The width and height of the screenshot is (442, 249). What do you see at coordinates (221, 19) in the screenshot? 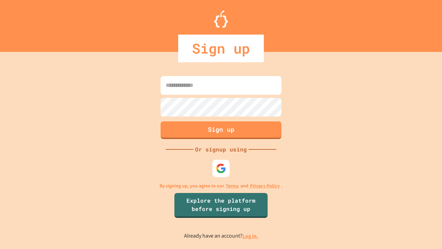
I see `img: Logo.svg` at bounding box center [221, 19].